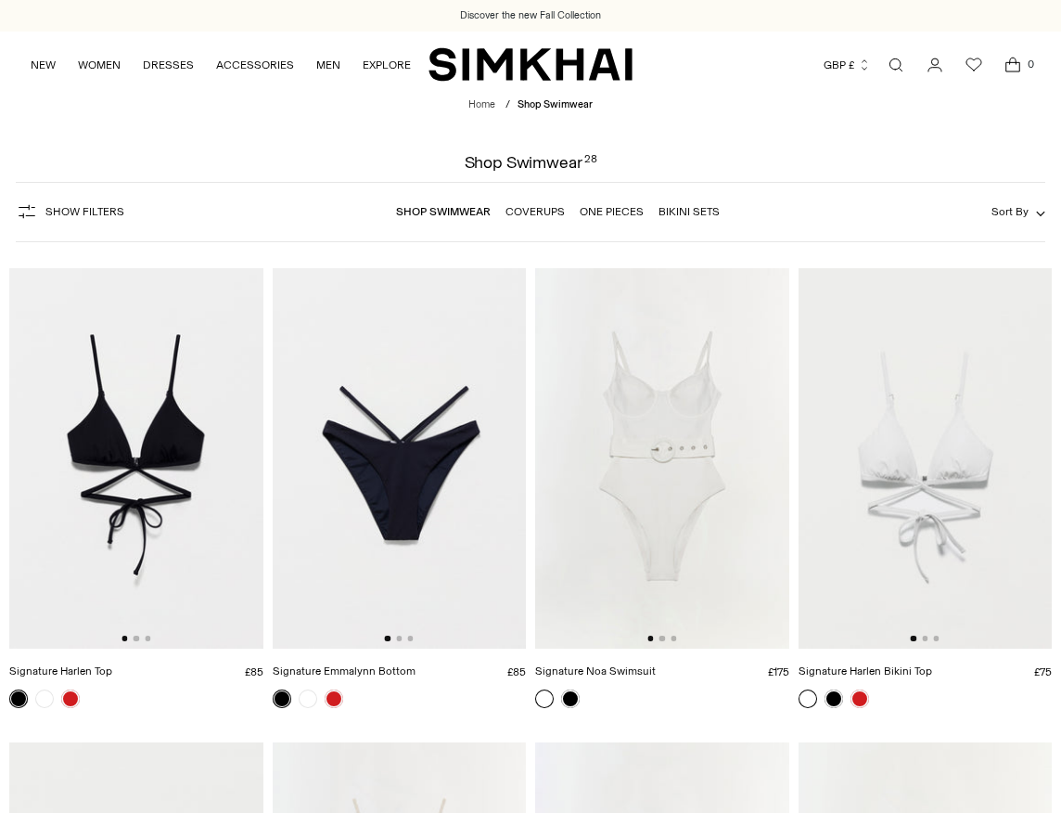  I want to click on span: Shop Swimwear, so click(555, 104).